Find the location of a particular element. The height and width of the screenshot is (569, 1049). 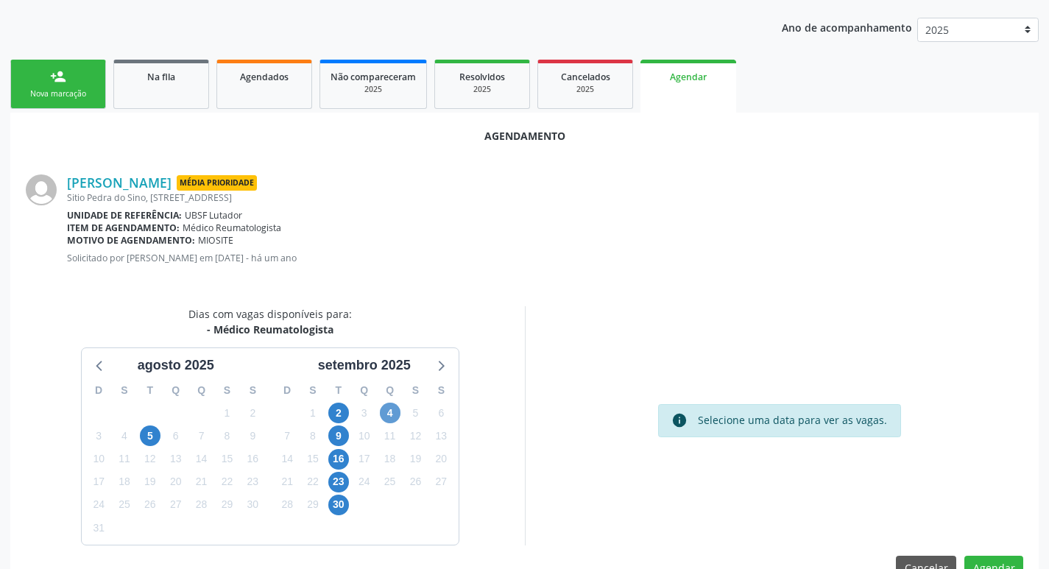

span: terça-feira, 9 de setembro de 2025 is located at coordinates (339, 436).